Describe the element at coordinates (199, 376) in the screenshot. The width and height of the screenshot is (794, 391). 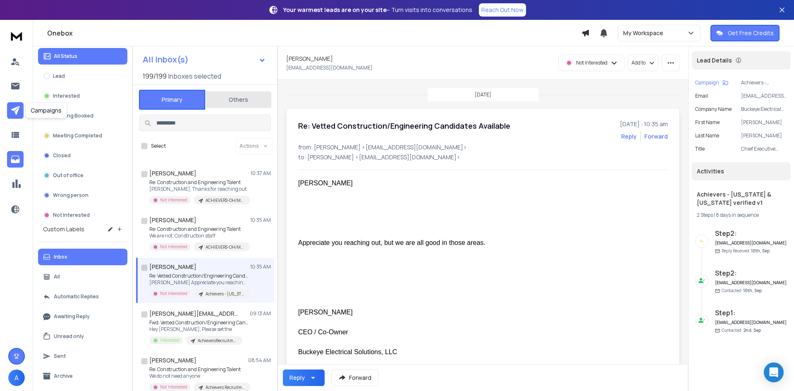
I see `p: We do not need anyone` at that location.